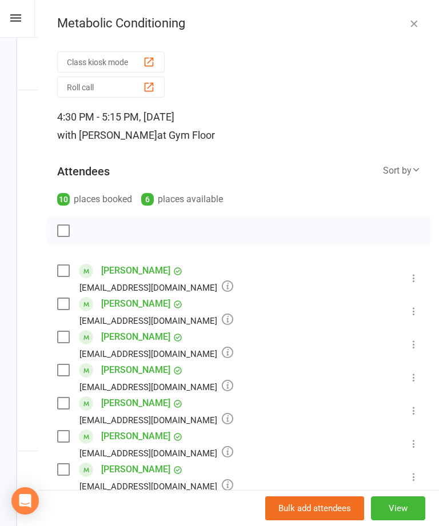  Describe the element at coordinates (147, 199) in the screenshot. I see `div: 6` at that location.